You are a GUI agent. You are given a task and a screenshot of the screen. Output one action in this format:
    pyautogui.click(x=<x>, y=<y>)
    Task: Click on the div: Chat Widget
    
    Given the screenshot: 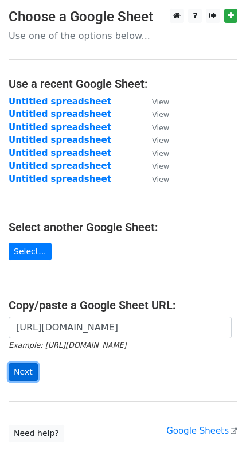 What is the action you would take?
    pyautogui.click(x=218, y=444)
    